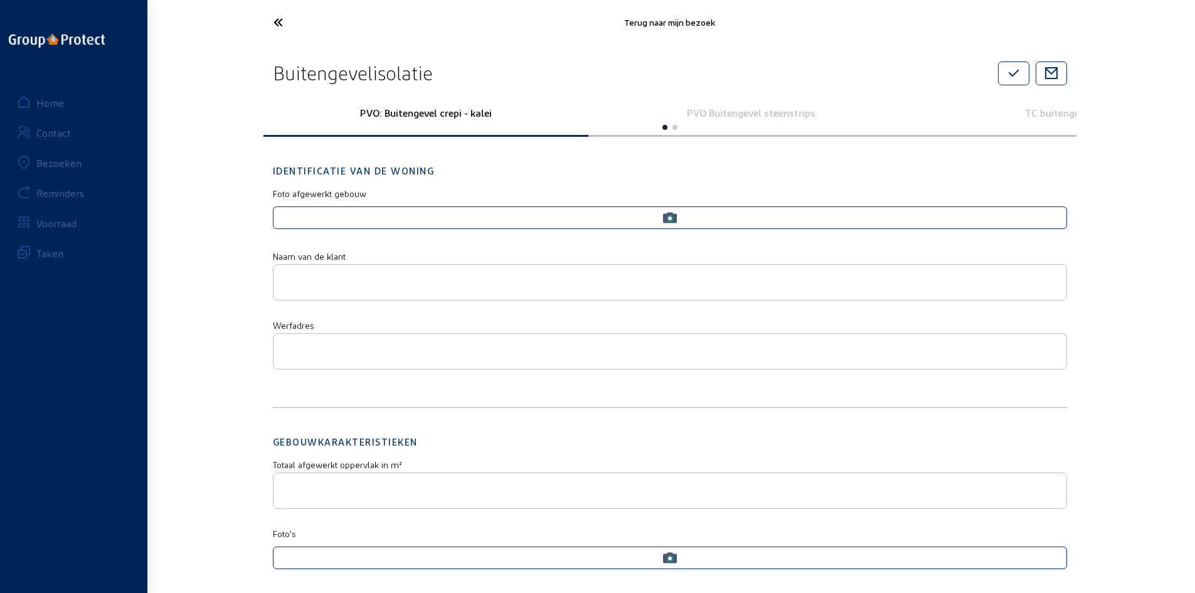  What do you see at coordinates (73, 132) in the screenshot?
I see `a: Contact` at bounding box center [73, 132].